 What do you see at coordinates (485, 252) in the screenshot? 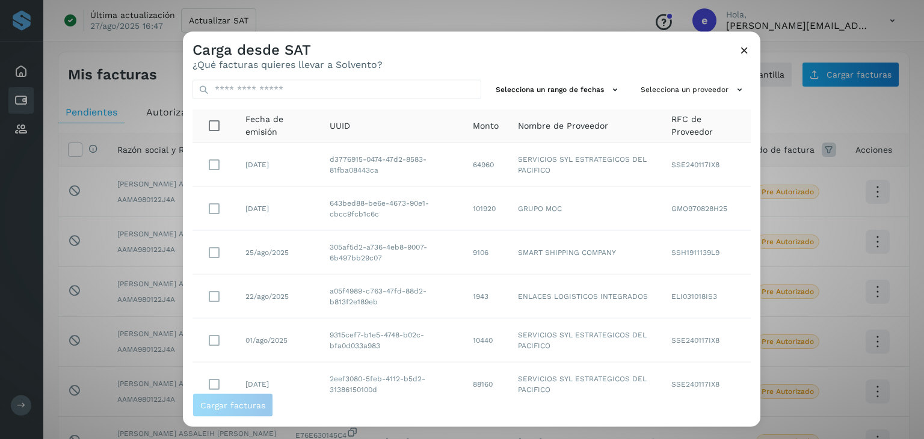
I see `td: 9106` at bounding box center [485, 252].